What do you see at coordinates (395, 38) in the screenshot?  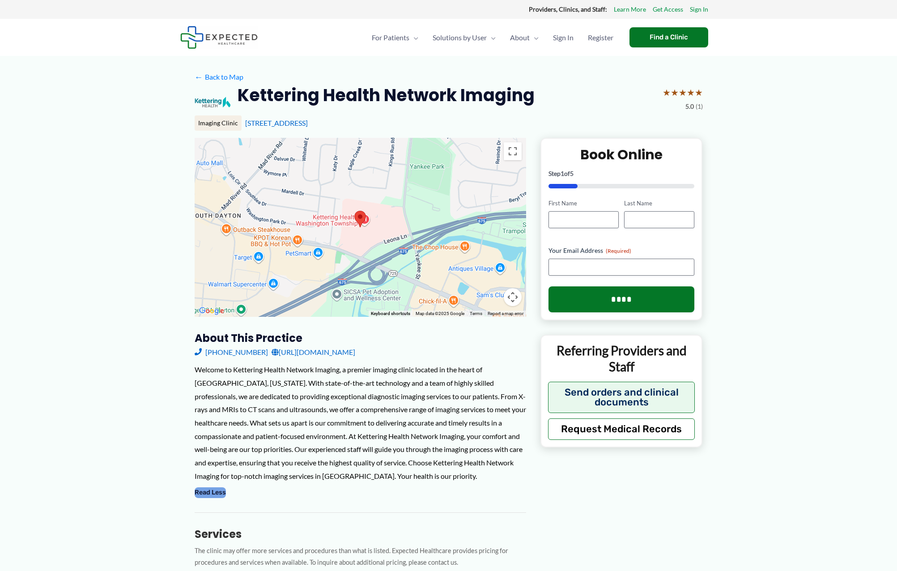 I see `a: For PatientsMenu Toggle` at bounding box center [395, 38].